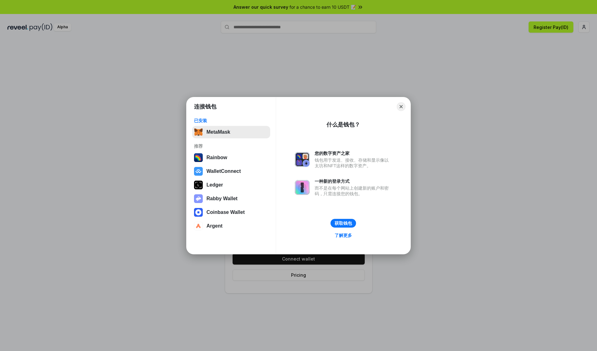 This screenshot has height=351, width=597. I want to click on img: svg+xml,%3Csvg%20fill%3D%22none%22%20height%3D%2233%22%20viewBox%3D%220%200%2035%2033%22%20width%..., so click(198, 132).